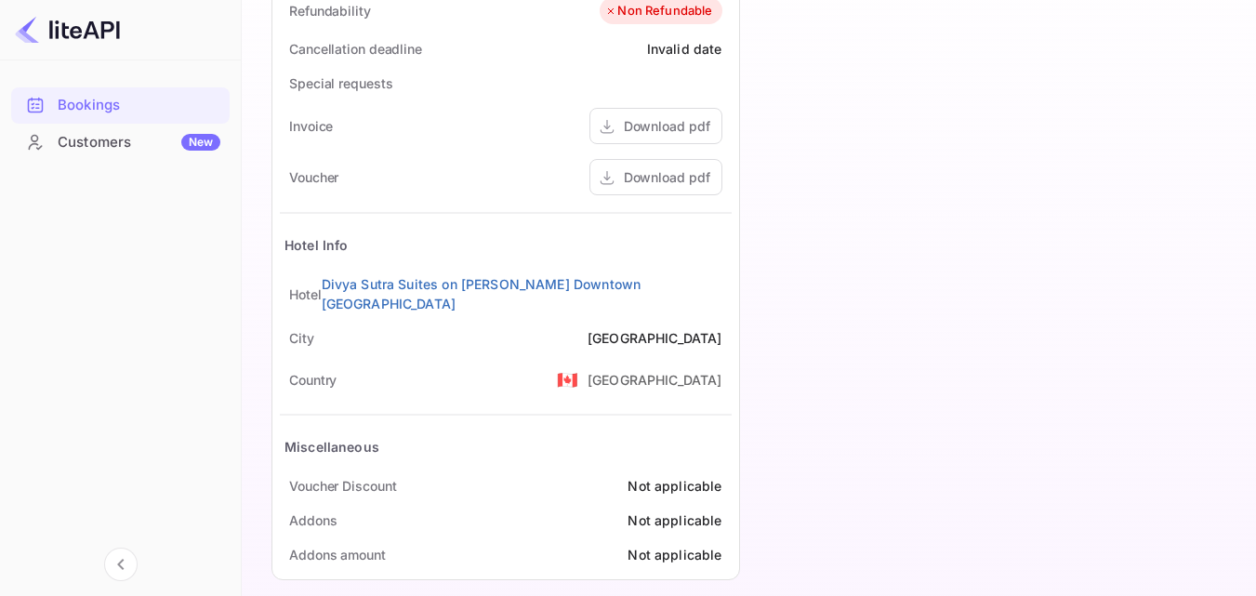 This screenshot has width=1256, height=596. Describe the element at coordinates (330, 10) in the screenshot. I see `div: Refundability` at that location.